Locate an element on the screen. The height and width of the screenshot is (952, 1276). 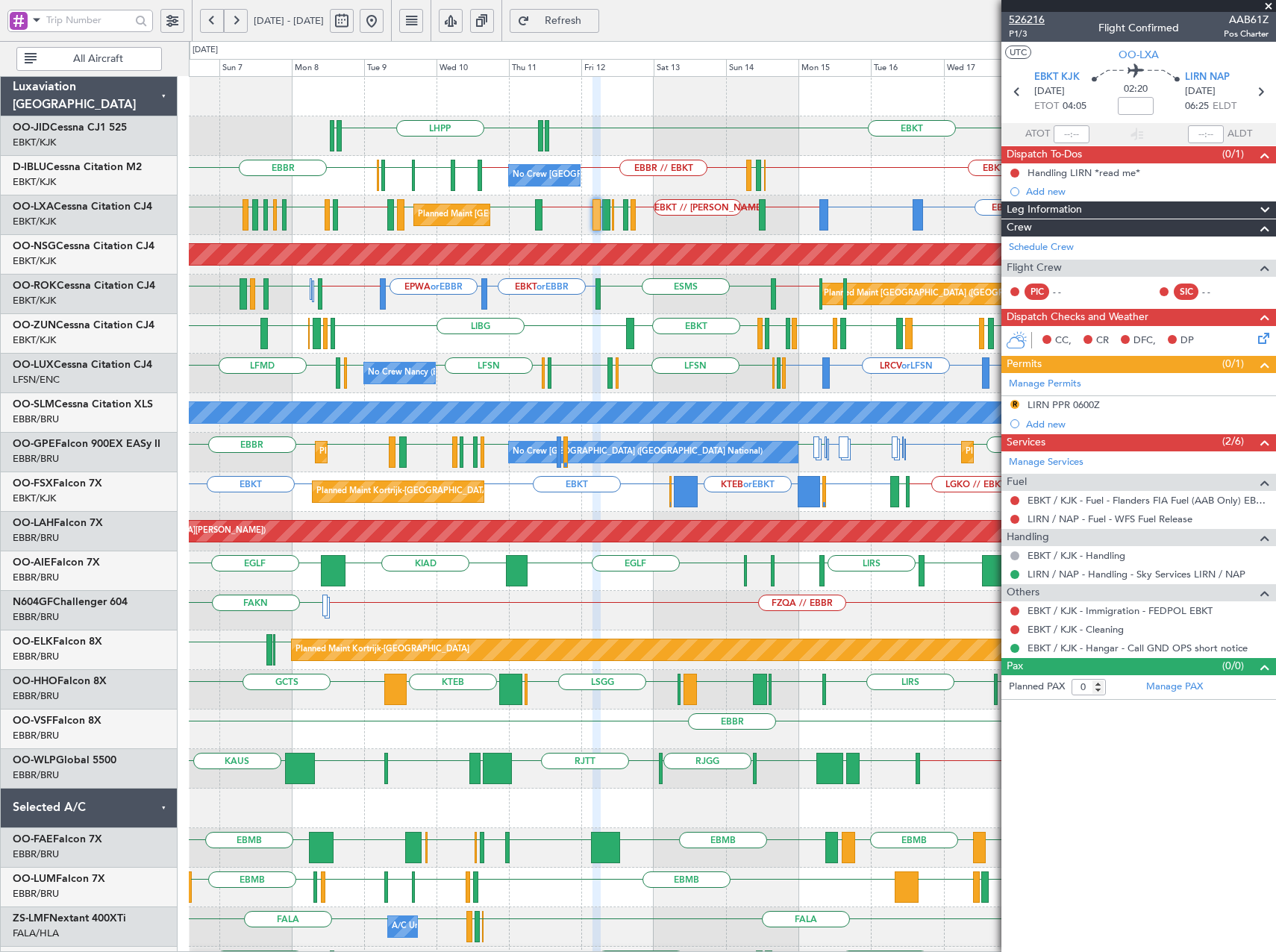
a: LIRN / NAP - Handling - Sky Services LIRN / NAP is located at coordinates (1136, 574).